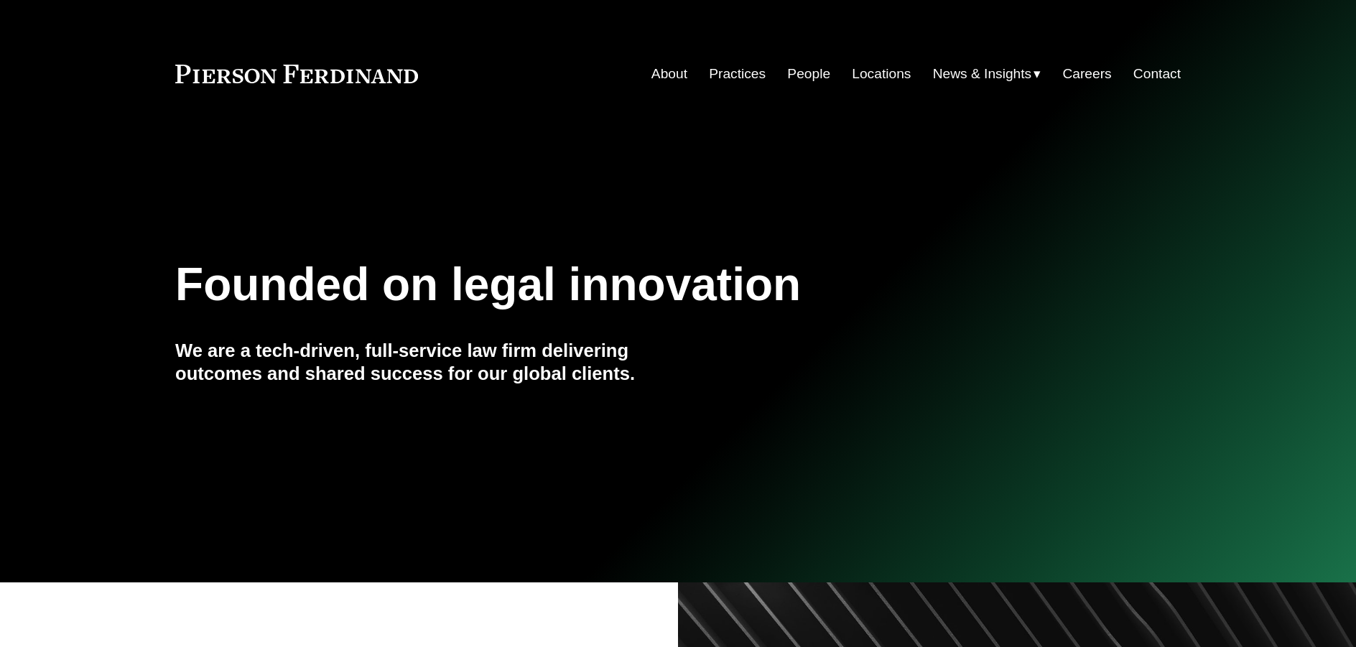 The height and width of the screenshot is (647, 1356). Describe the element at coordinates (737, 74) in the screenshot. I see `a: Practices` at that location.